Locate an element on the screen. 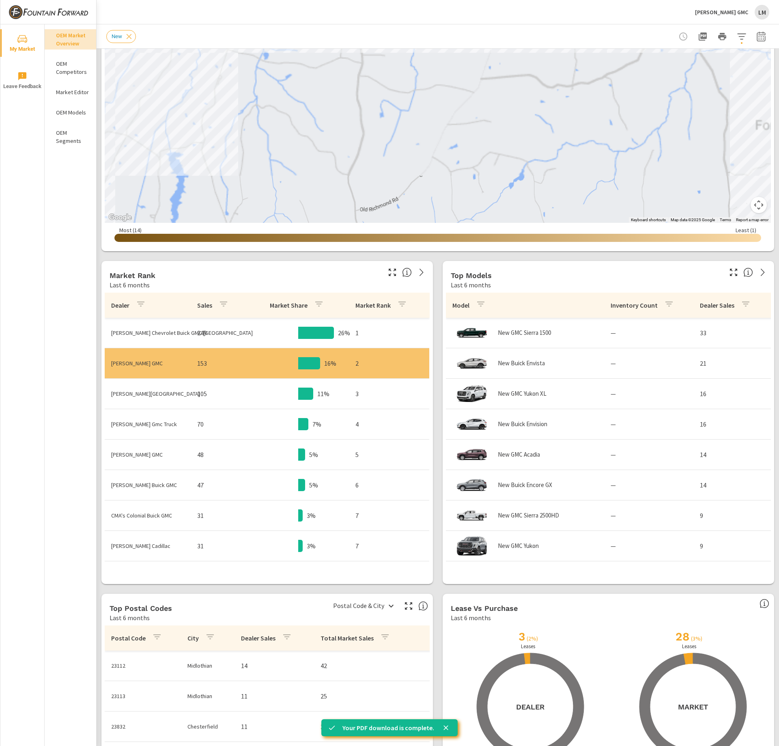  h2: 28 is located at coordinates (682, 637).